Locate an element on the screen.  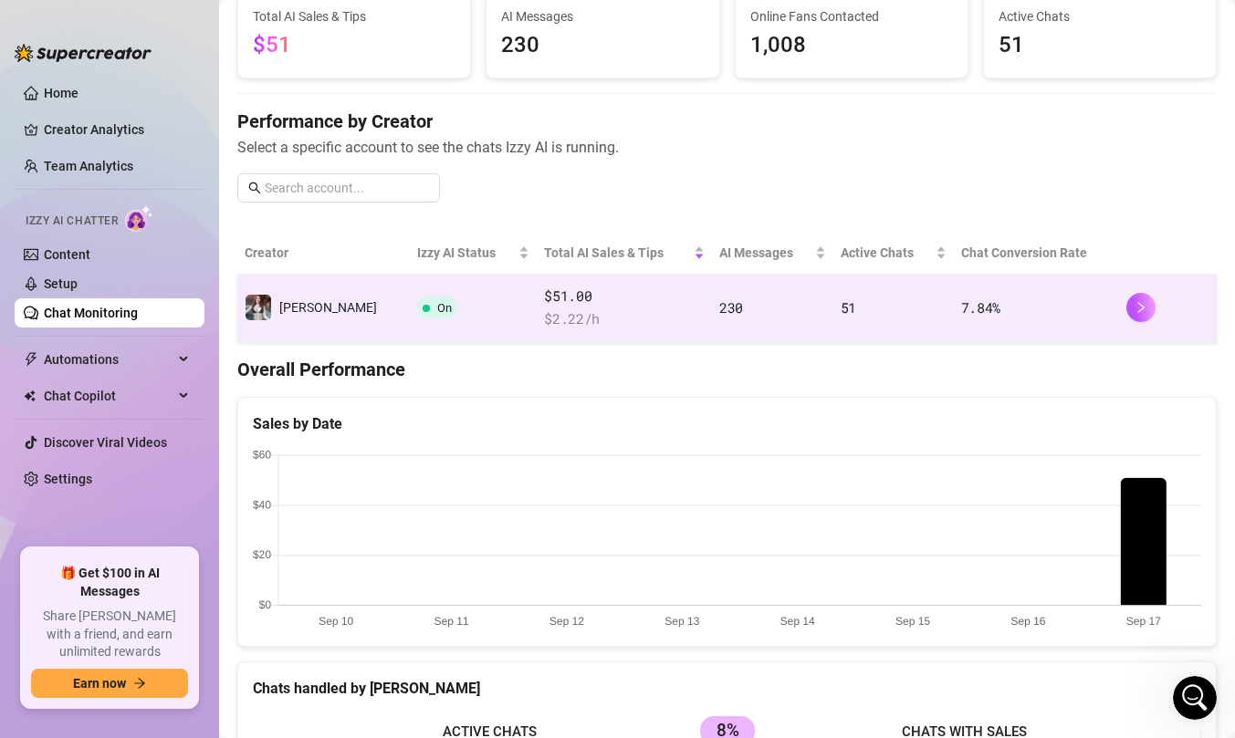
span: $51 is located at coordinates (272, 45).